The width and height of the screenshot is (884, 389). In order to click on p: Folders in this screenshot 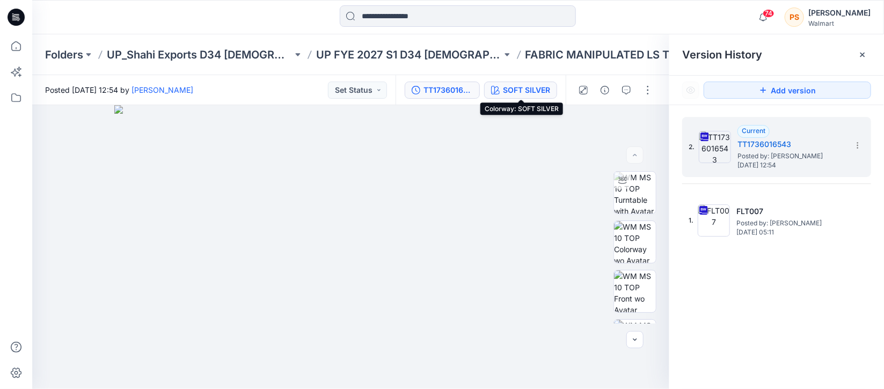, I will do `click(64, 55)`.